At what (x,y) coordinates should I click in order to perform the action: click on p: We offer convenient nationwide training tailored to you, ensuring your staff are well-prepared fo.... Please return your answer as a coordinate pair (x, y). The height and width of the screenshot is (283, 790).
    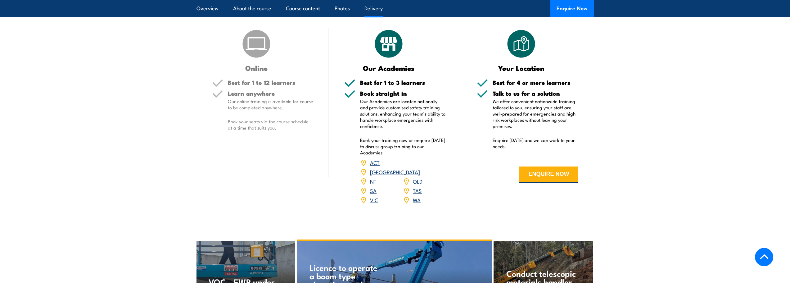
    Looking at the image, I should click on (536, 114).